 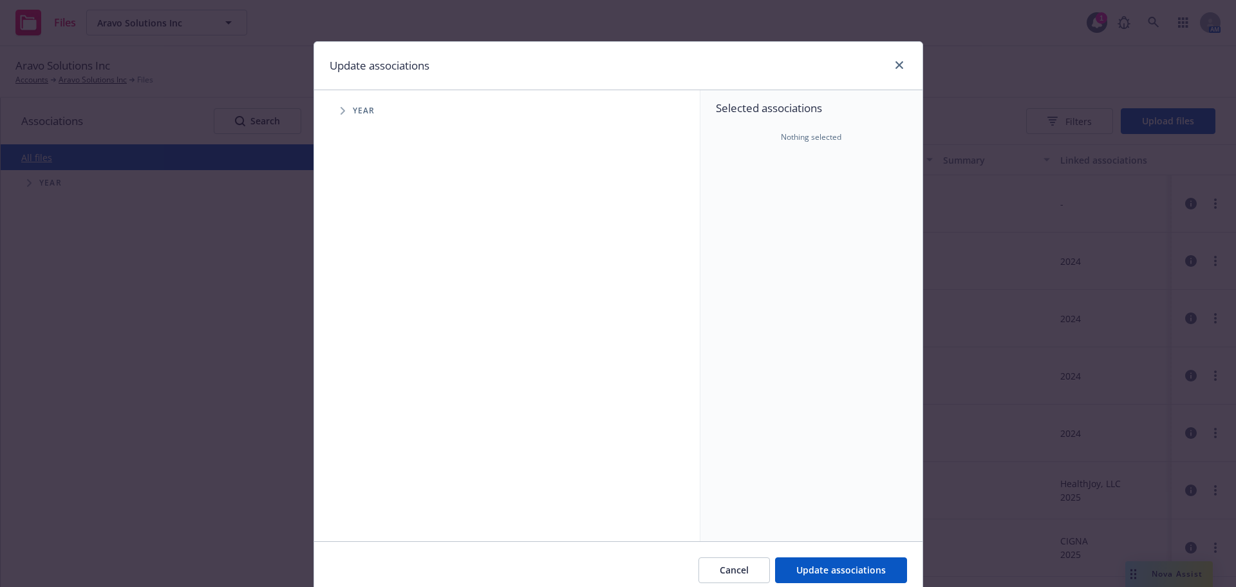 I want to click on button: Cancel, so click(x=734, y=570).